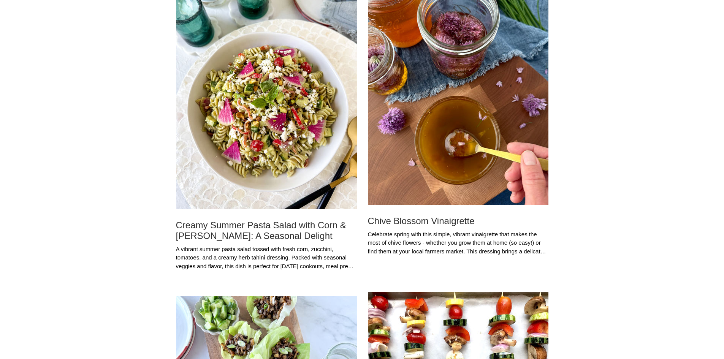 This screenshot has width=724, height=359. I want to click on div: Celebrate spring with this simple, vibrant vinaigrette that makes the most of chive flowers - whe..., so click(458, 243).